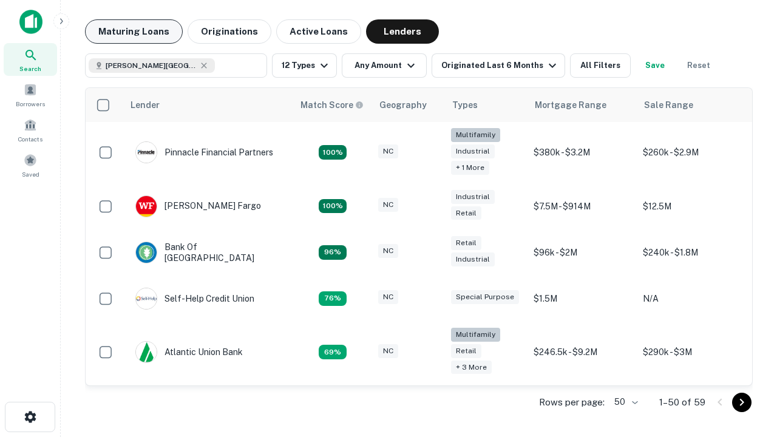 The height and width of the screenshot is (437, 777). What do you see at coordinates (691, 252) in the screenshot?
I see `td: $240k - $1.8M` at bounding box center [691, 252].